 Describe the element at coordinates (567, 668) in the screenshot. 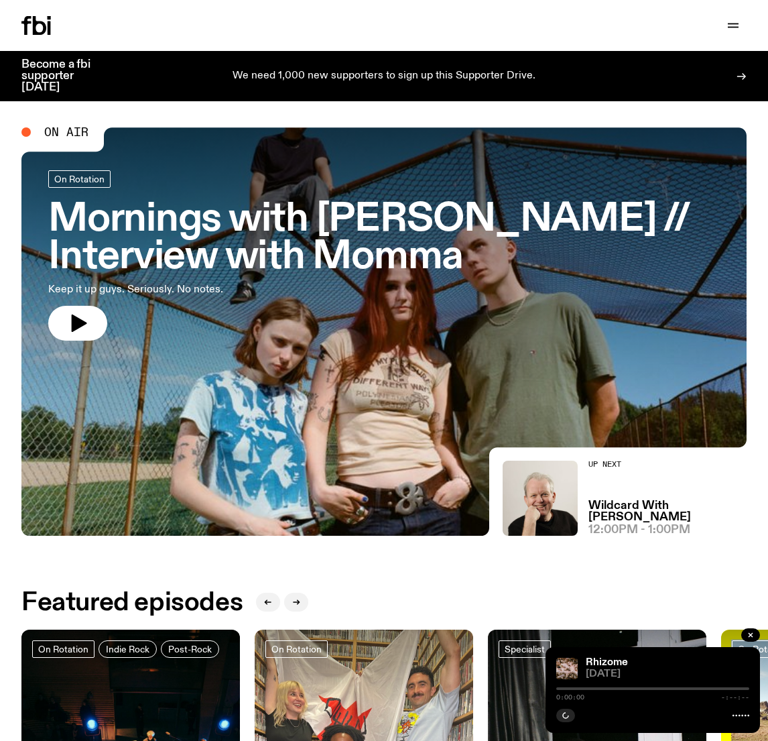

I see `img: A close up picture of a bunch of ginger roots. Yellow squiggles with arrows, hearts and dots are ...` at that location.